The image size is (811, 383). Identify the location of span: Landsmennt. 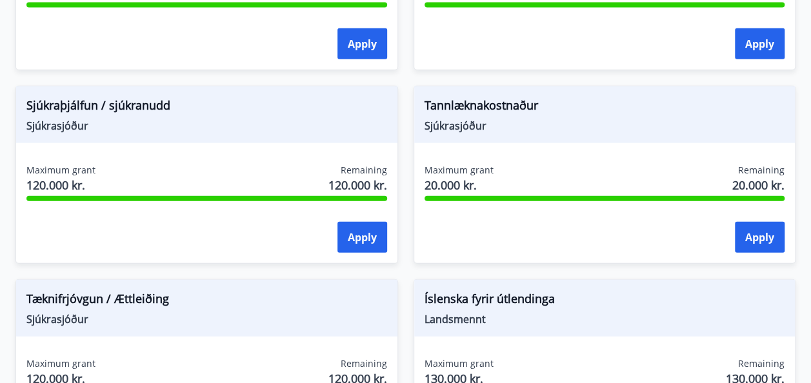
(604, 319).